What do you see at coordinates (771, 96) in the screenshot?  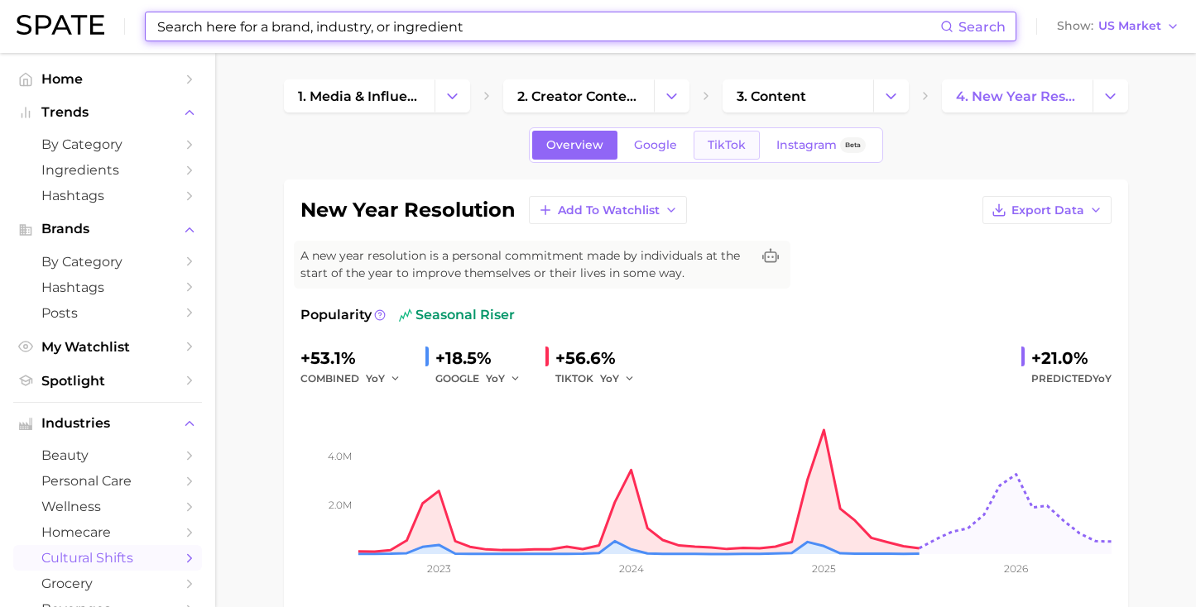 I see `span: 3. content` at bounding box center [771, 96].